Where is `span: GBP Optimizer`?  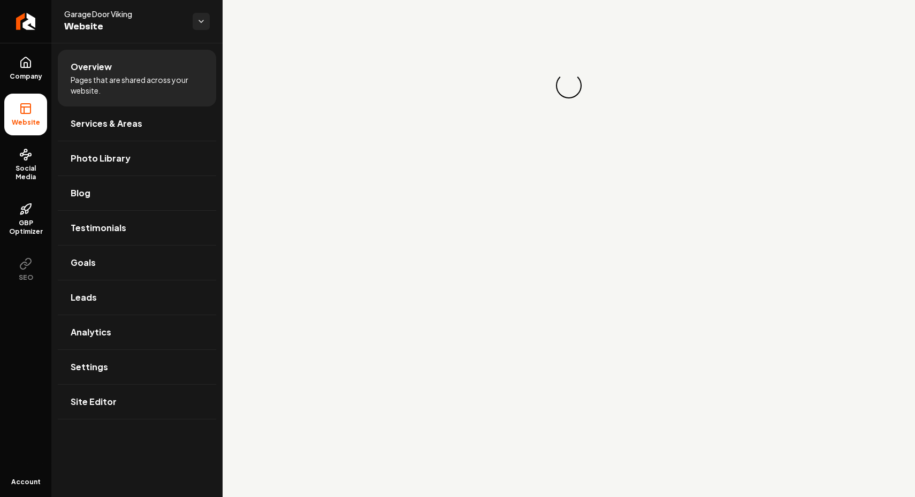 span: GBP Optimizer is located at coordinates (26, 227).